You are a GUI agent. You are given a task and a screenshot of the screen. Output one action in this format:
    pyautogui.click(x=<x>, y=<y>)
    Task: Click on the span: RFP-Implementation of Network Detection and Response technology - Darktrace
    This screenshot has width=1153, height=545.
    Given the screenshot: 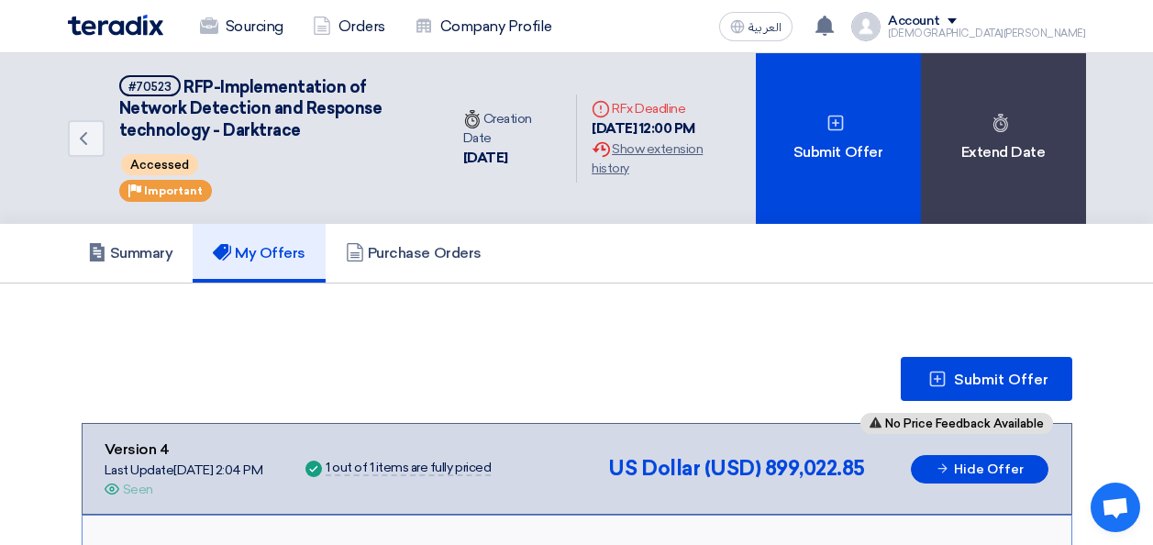 What is the action you would take?
    pyautogui.click(x=250, y=108)
    